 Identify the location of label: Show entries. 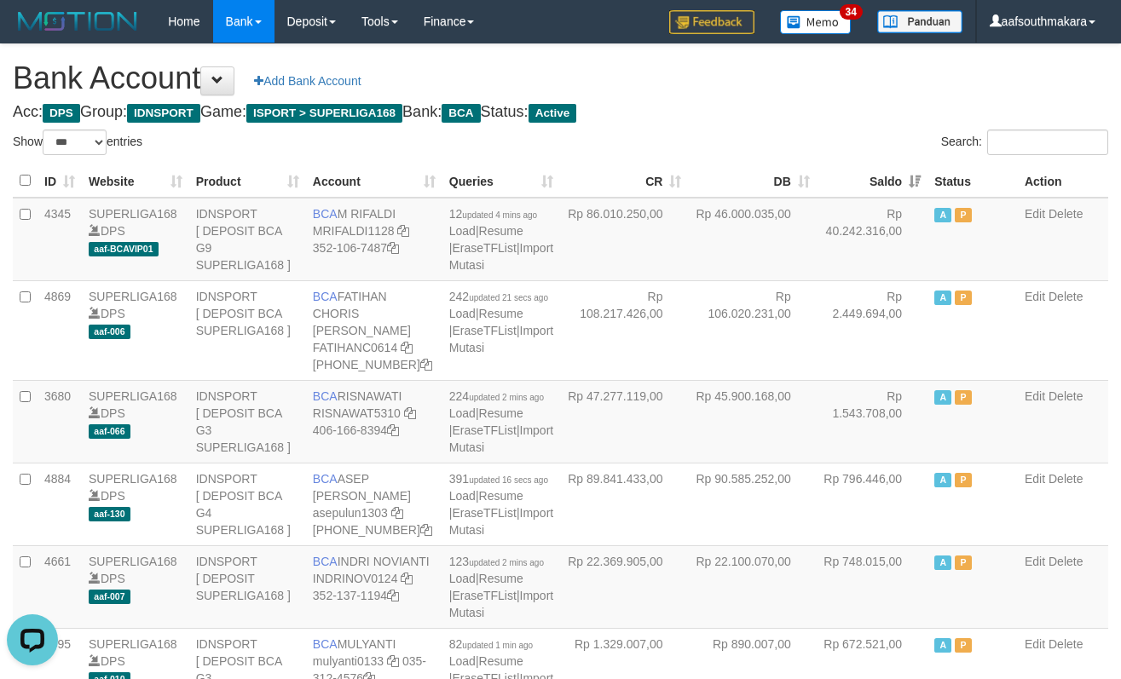
(78, 142).